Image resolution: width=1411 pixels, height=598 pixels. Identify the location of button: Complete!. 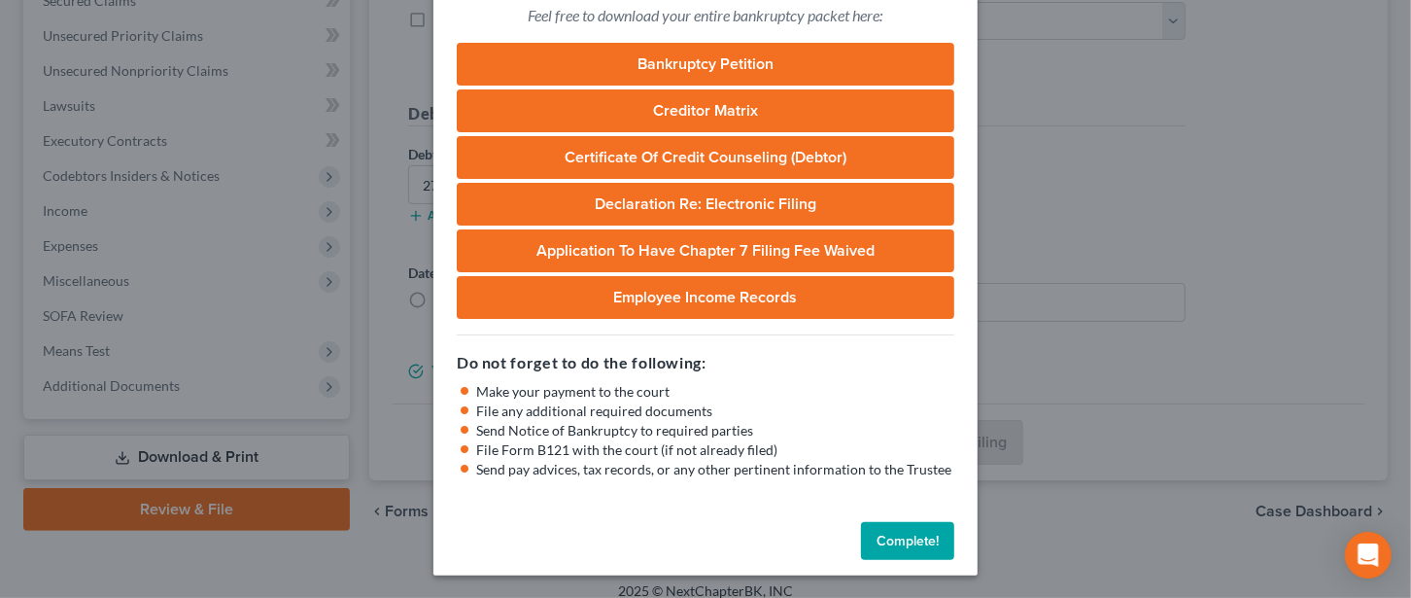
(908, 541).